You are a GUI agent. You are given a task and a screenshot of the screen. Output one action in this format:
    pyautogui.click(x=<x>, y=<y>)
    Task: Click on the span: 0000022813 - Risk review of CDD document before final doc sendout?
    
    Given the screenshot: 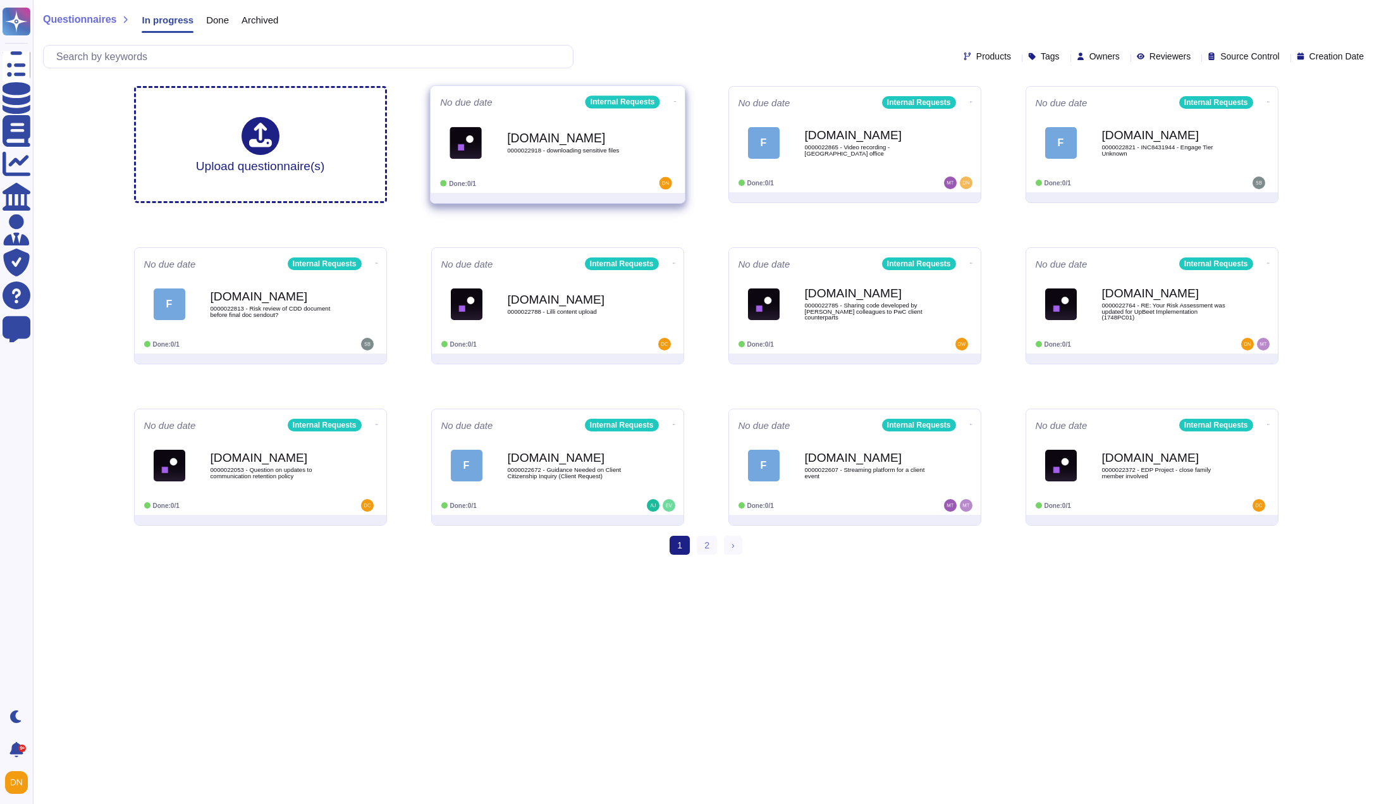 What is the action you would take?
    pyautogui.click(x=274, y=311)
    